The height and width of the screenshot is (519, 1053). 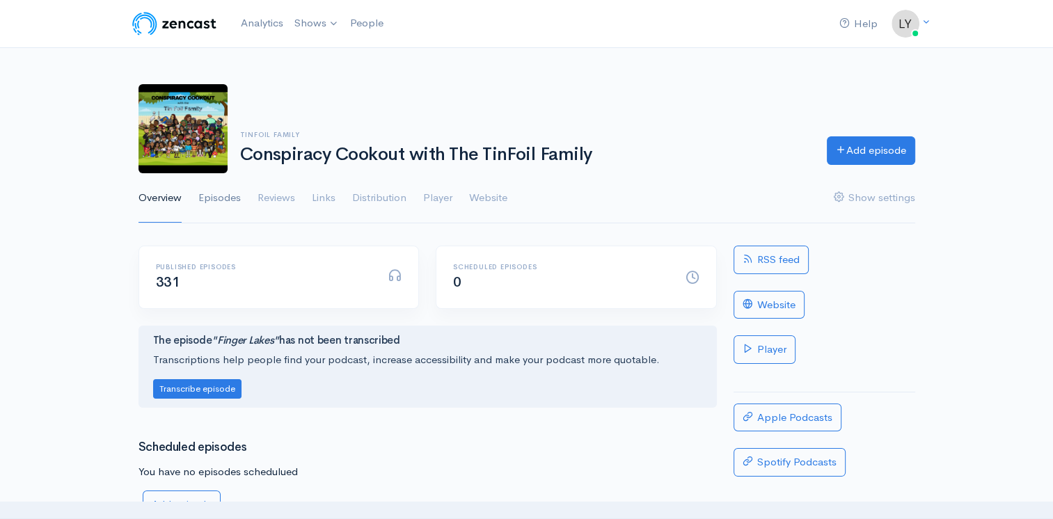 What do you see at coordinates (858, 24) in the screenshot?
I see `a: Help` at bounding box center [858, 24].